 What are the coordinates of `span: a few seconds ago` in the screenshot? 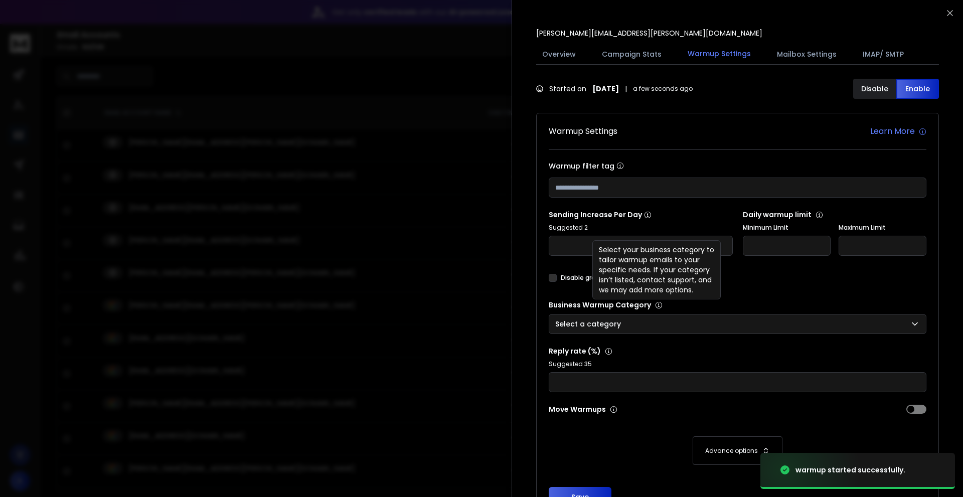 It's located at (662, 89).